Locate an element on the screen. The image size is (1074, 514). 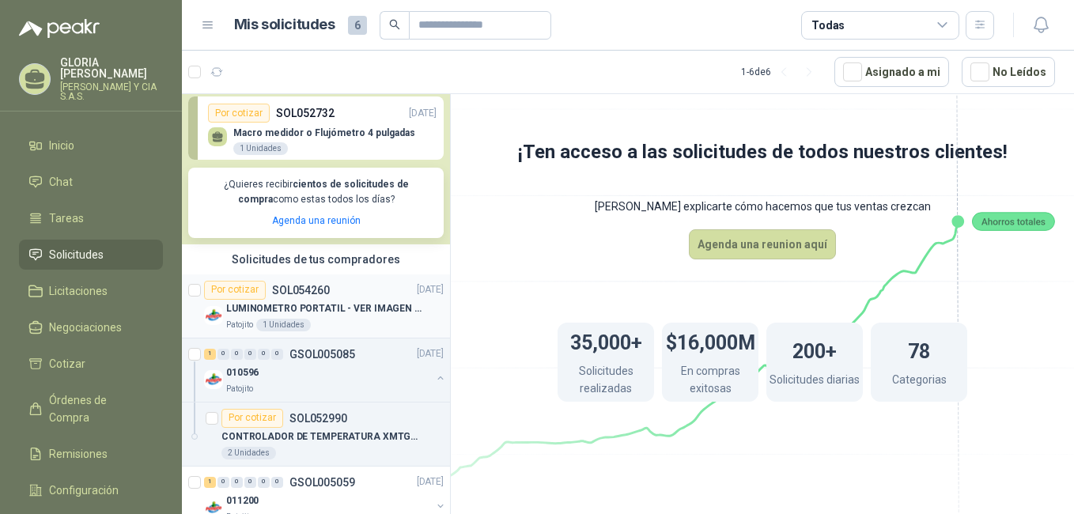
a: Inicio is located at coordinates (91, 146).